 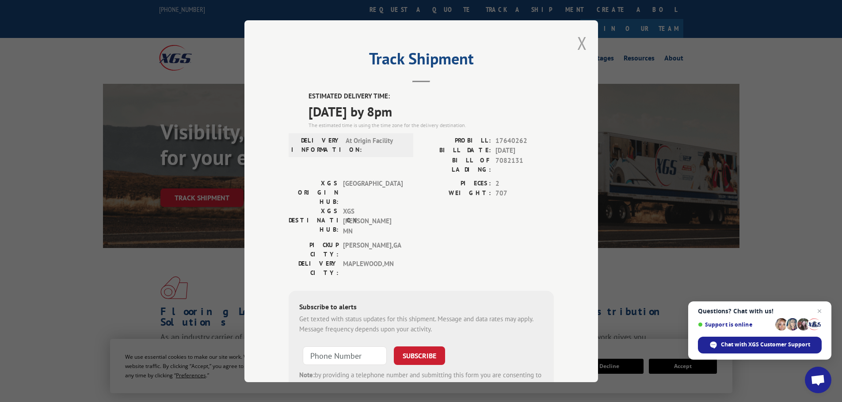 I want to click on label: PROBILL:, so click(x=456, y=140).